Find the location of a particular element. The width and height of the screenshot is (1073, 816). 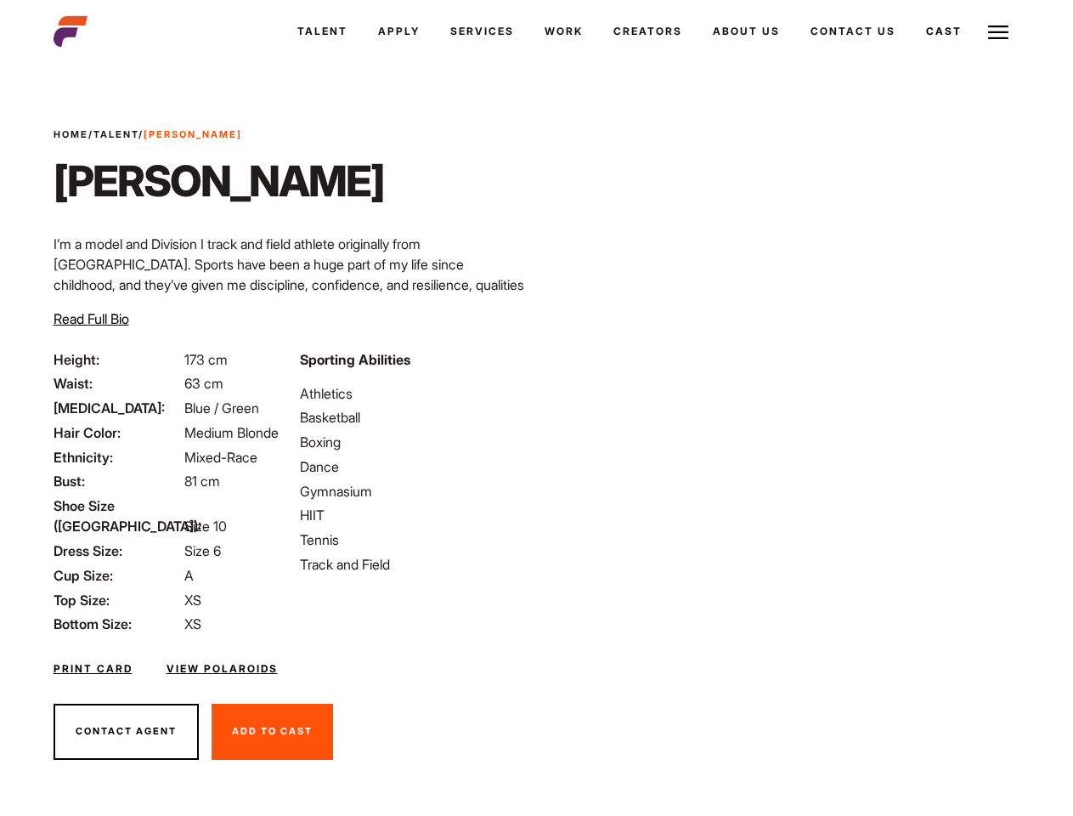

span: Size 6 is located at coordinates (202, 551).